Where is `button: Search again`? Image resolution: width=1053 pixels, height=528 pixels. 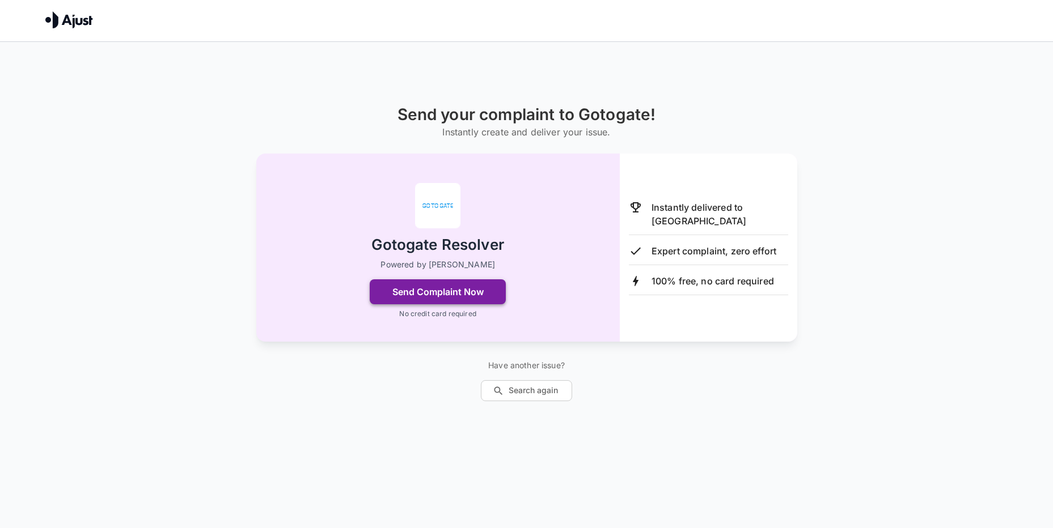 button: Search again is located at coordinates (526, 391).